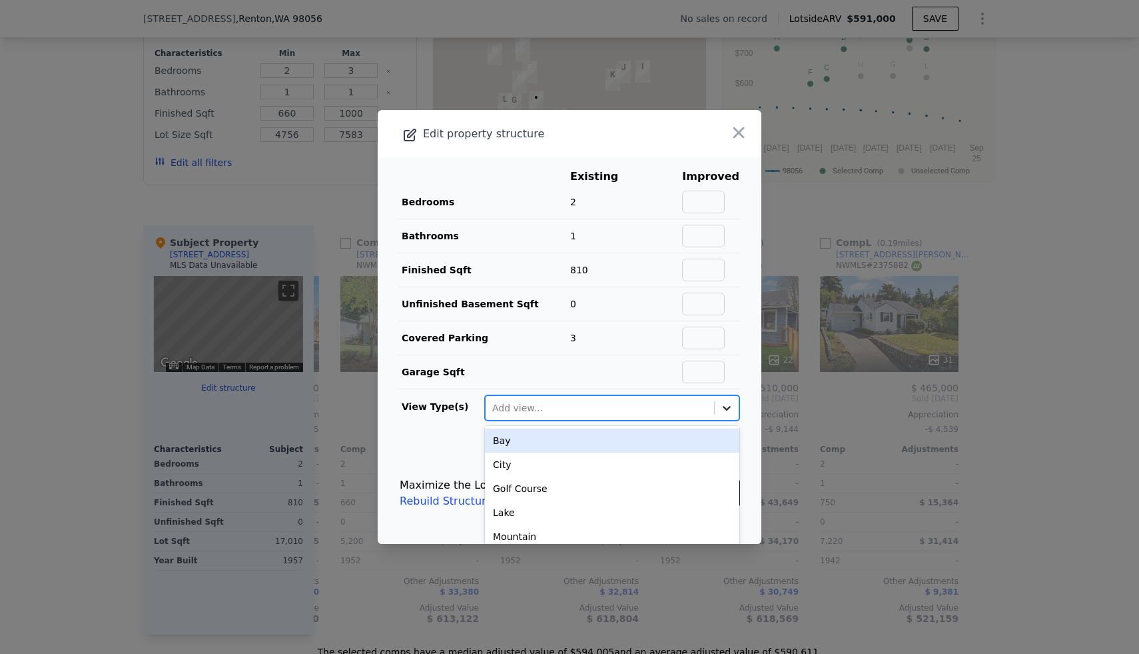  Describe the element at coordinates (612, 536) in the screenshot. I see `div: Mountain` at that location.